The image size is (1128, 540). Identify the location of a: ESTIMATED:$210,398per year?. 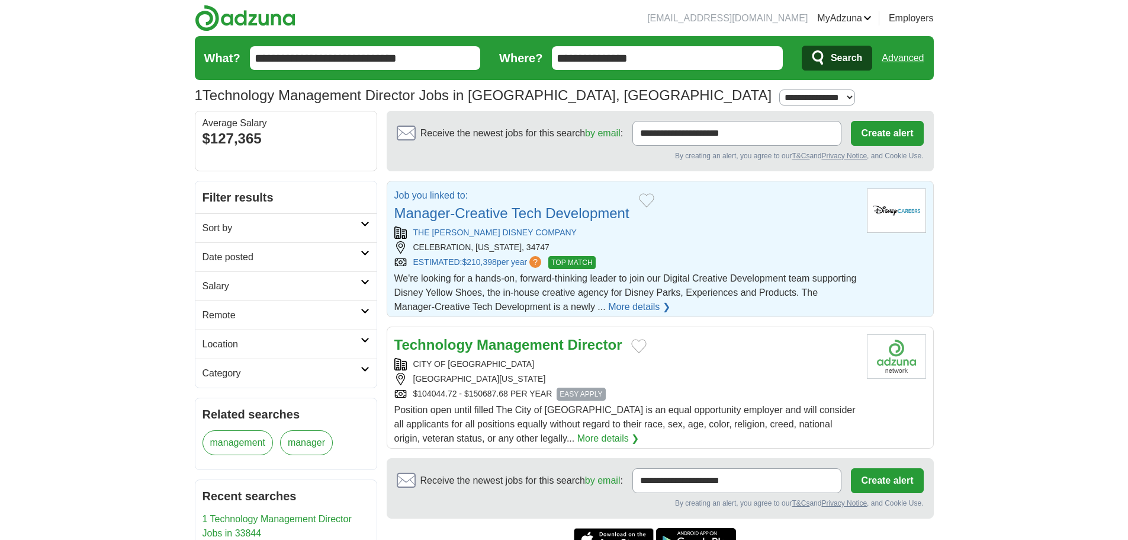
(479, 262).